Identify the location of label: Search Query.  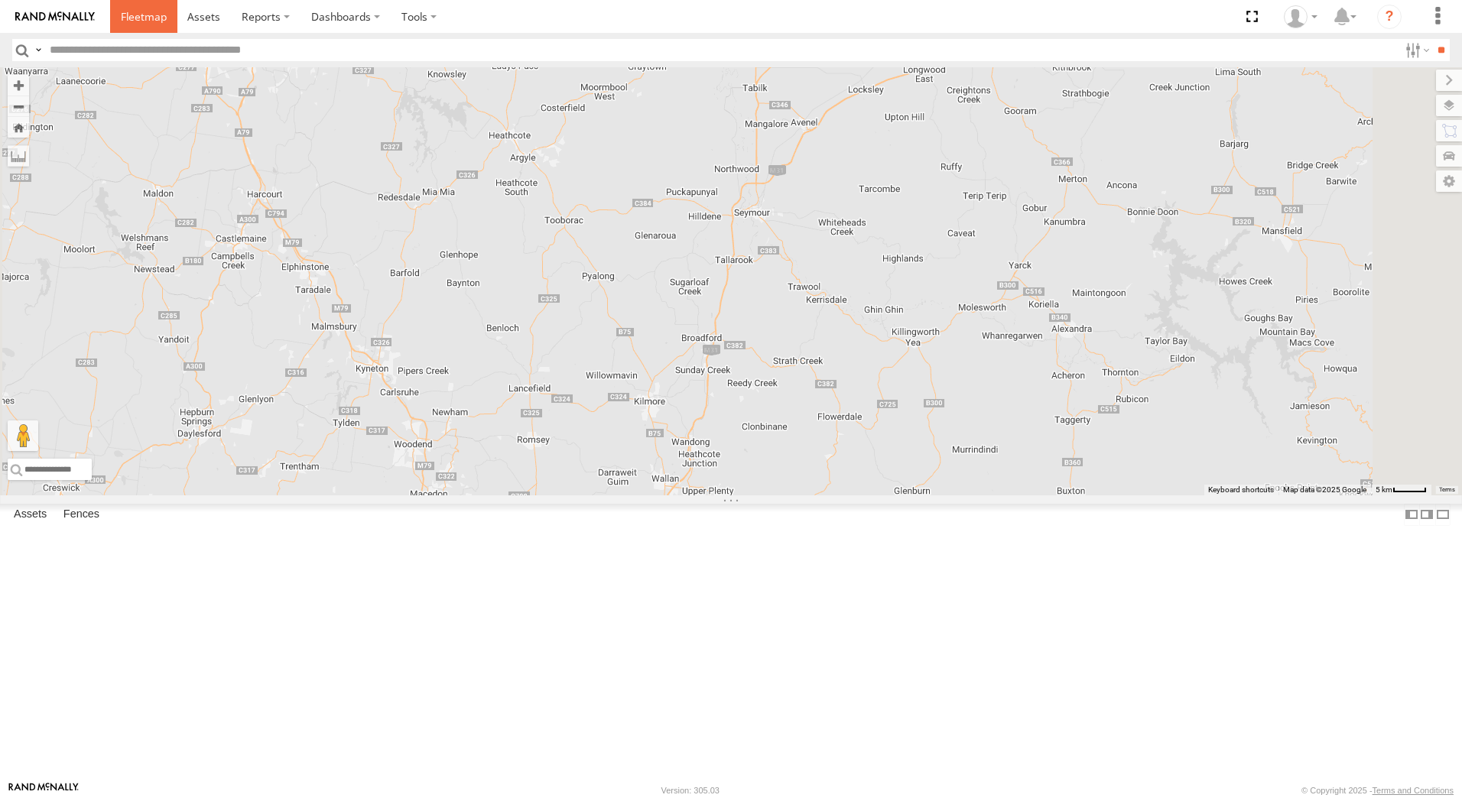
(38, 50).